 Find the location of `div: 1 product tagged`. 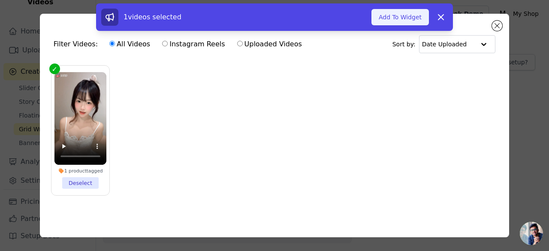

div: 1 product tagged is located at coordinates (81, 171).